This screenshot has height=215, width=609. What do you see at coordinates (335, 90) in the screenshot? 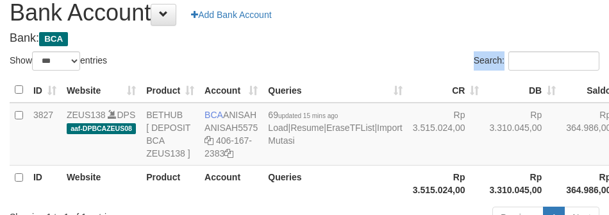
I see `th: Queries: activate to sort column ascending` at bounding box center [335, 90].